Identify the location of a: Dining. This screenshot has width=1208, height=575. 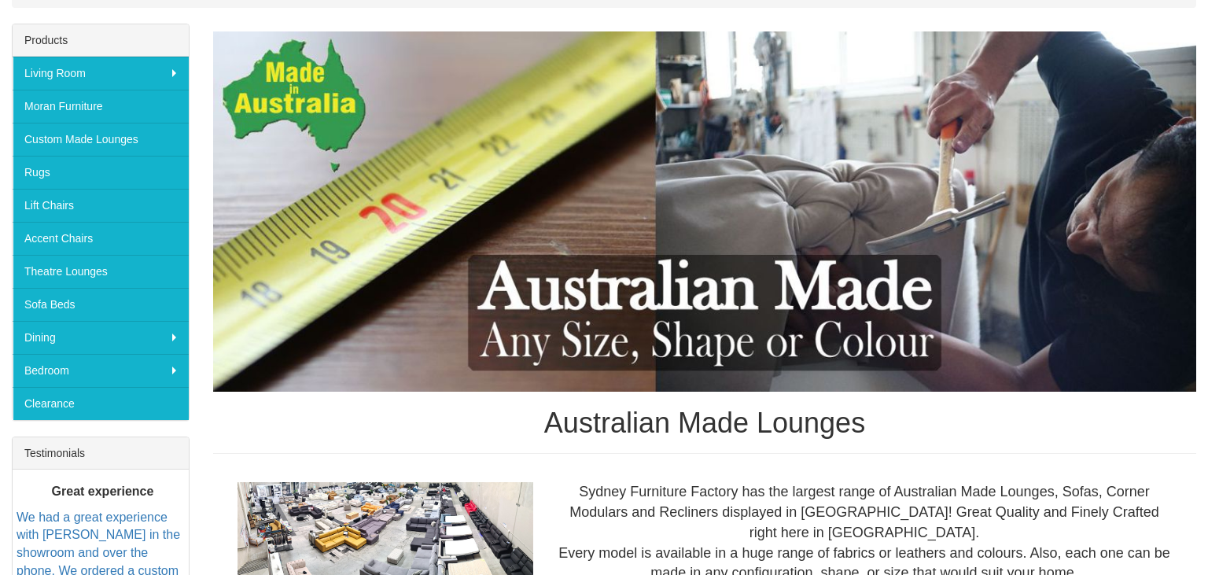
(101, 337).